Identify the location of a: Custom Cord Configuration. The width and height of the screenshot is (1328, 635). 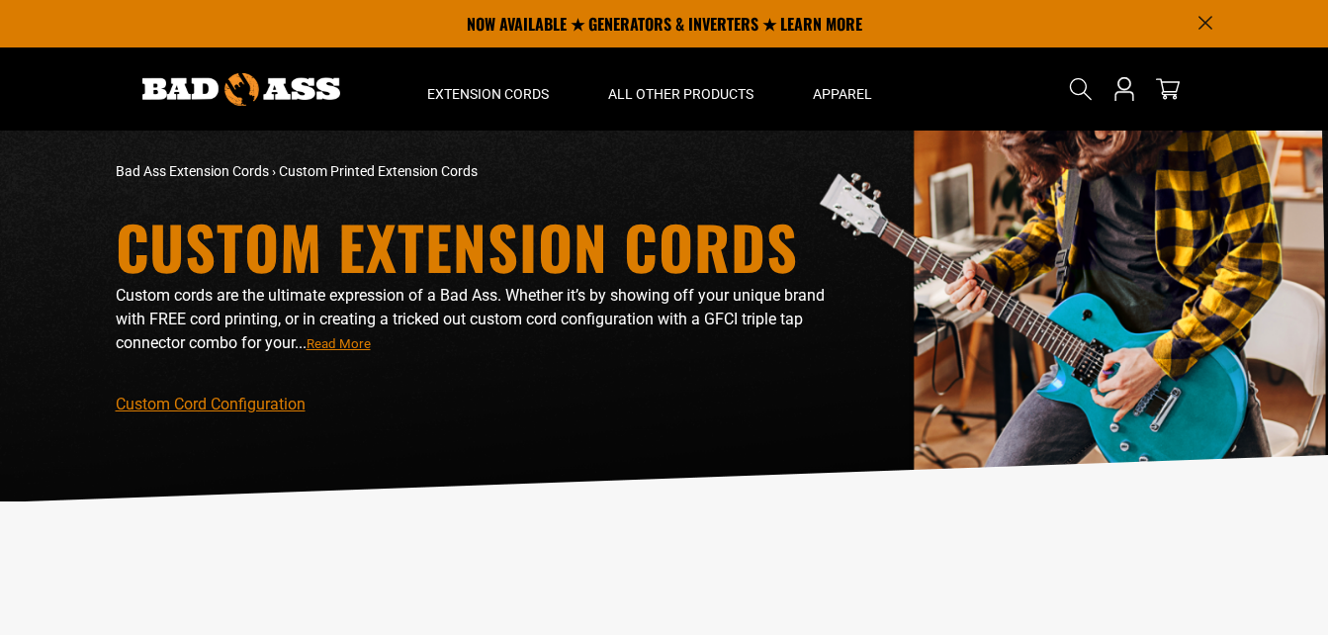
(211, 403).